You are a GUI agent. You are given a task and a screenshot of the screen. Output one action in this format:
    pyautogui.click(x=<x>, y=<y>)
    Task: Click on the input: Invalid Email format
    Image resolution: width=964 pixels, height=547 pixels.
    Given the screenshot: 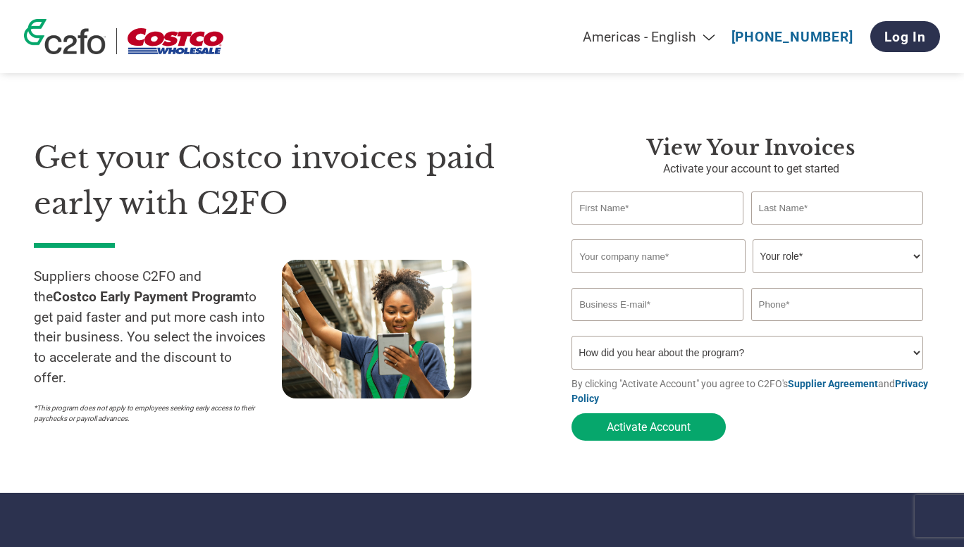 What is the action you would take?
    pyautogui.click(x=657, y=304)
    